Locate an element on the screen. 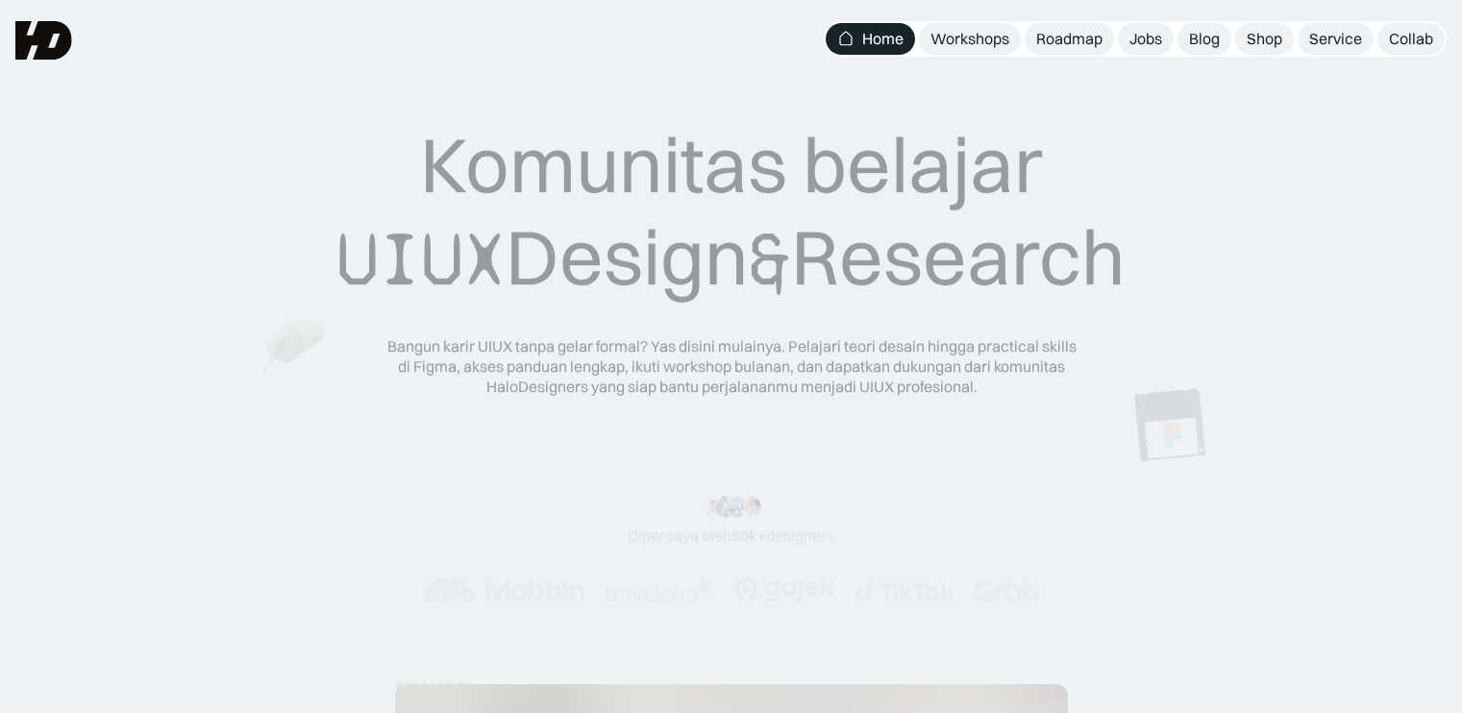 The image size is (1462, 713). div: Dipercaya oleh designers is located at coordinates (730, 536).